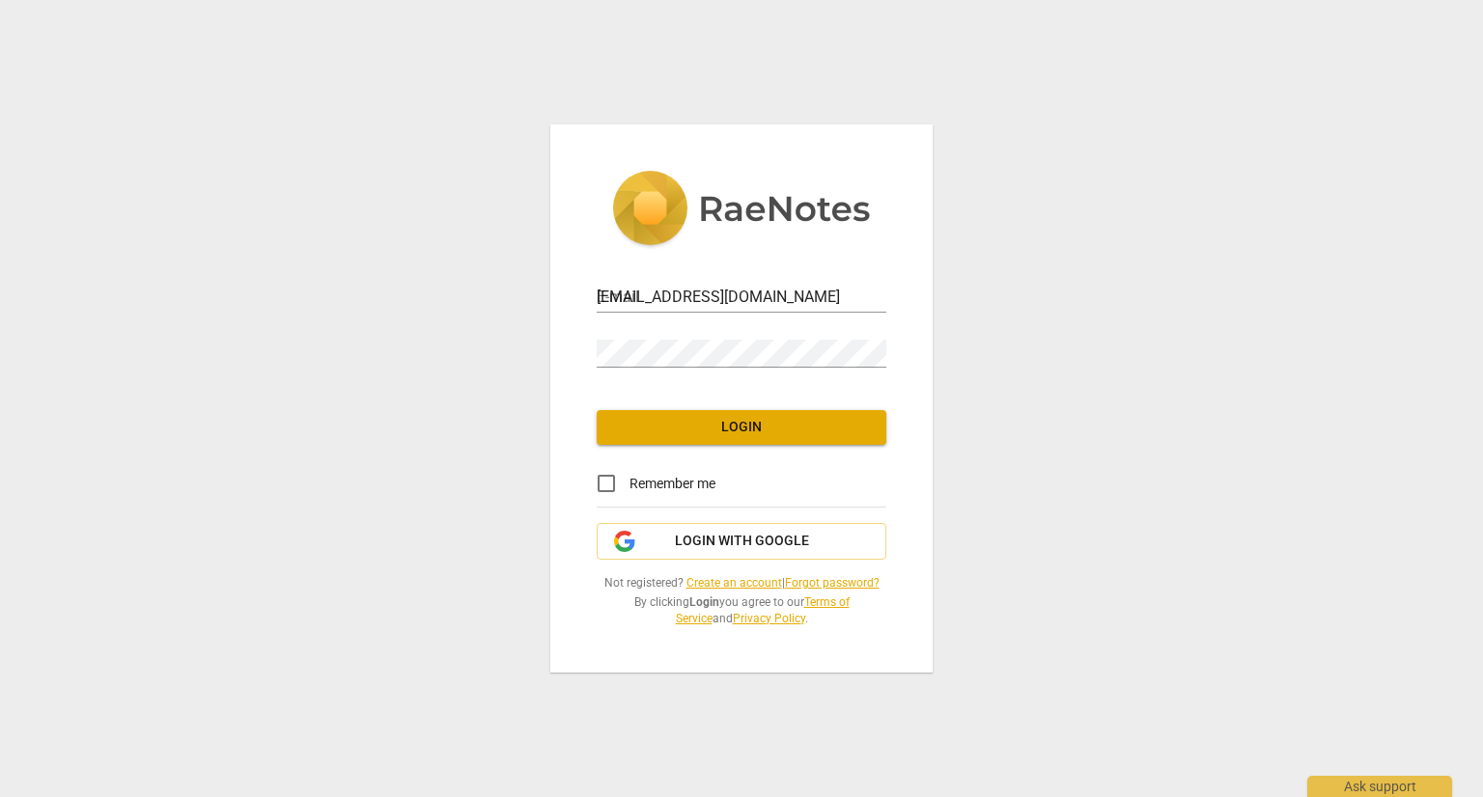 Image resolution: width=1483 pixels, height=797 pixels. I want to click on button: Login, so click(741, 428).